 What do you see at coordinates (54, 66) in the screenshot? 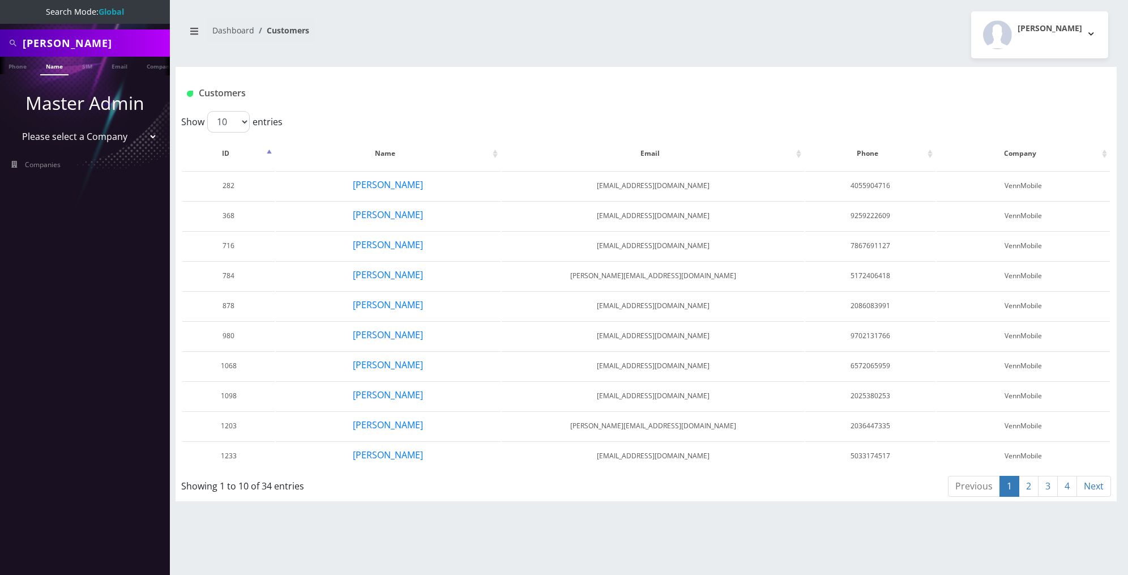
I see `a: Name` at bounding box center [54, 66].